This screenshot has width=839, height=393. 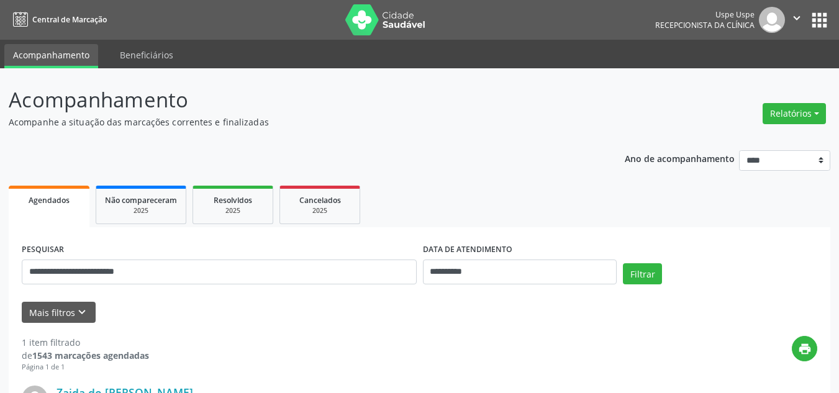 What do you see at coordinates (468, 250) in the screenshot?
I see `label: DATA DE ATENDIMENTO` at bounding box center [468, 250].